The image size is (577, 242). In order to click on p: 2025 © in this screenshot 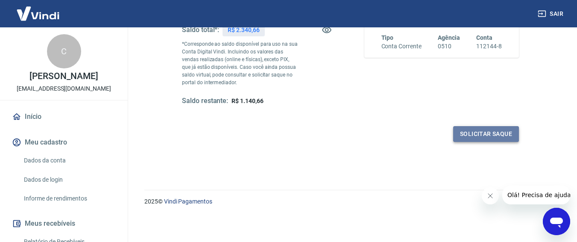, I will do `click(350, 201)`.